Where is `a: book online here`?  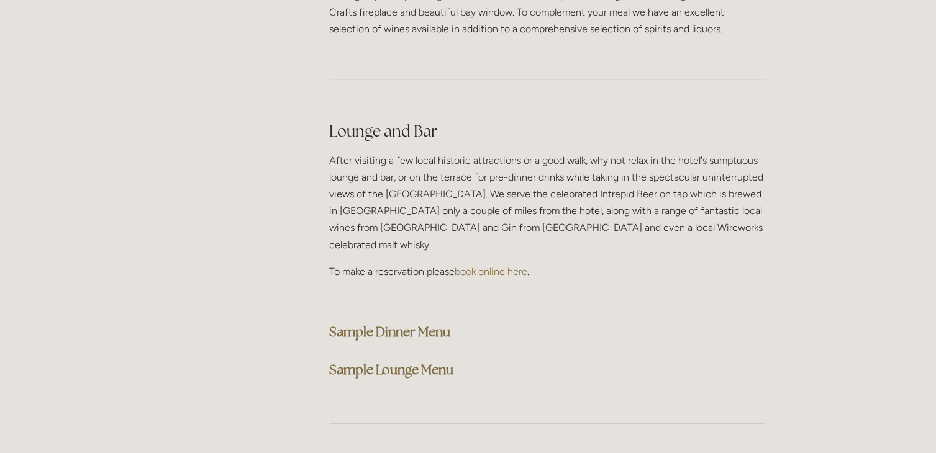
a: book online here is located at coordinates (491, 271).